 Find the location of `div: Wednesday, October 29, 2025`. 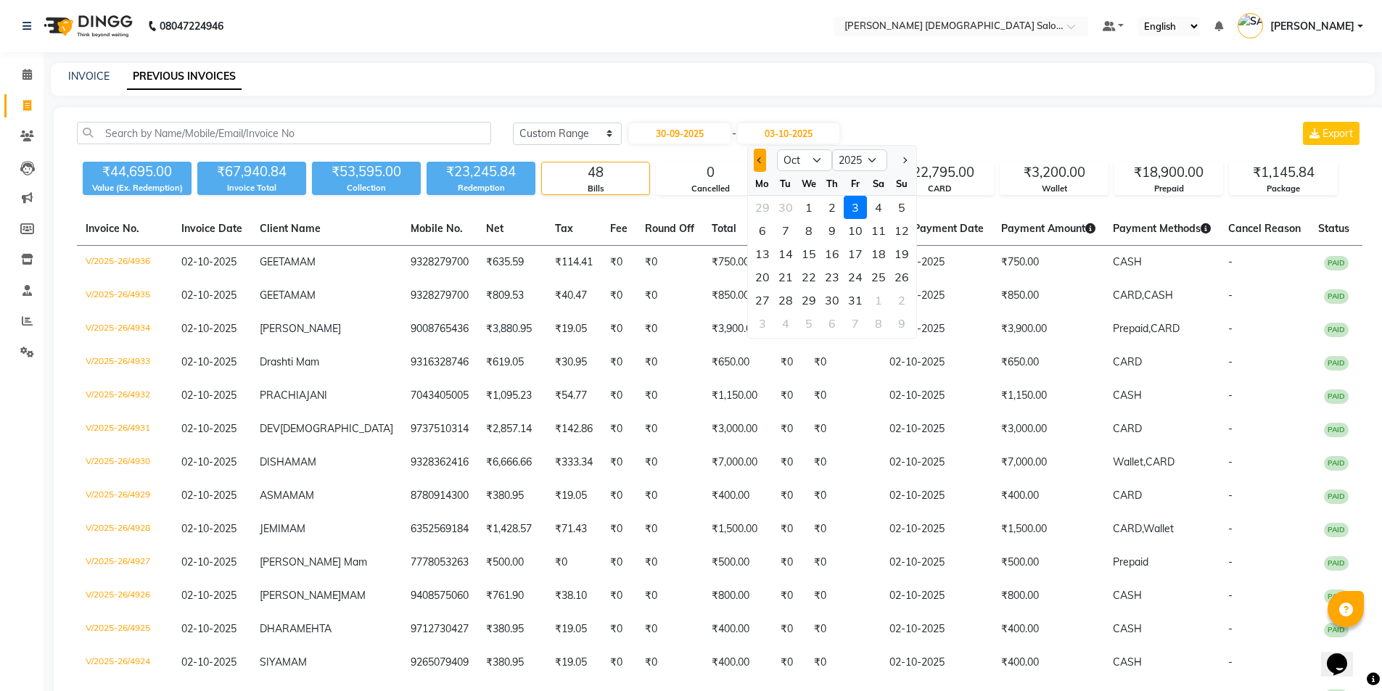

div: Wednesday, October 29, 2025 is located at coordinates (809, 300).